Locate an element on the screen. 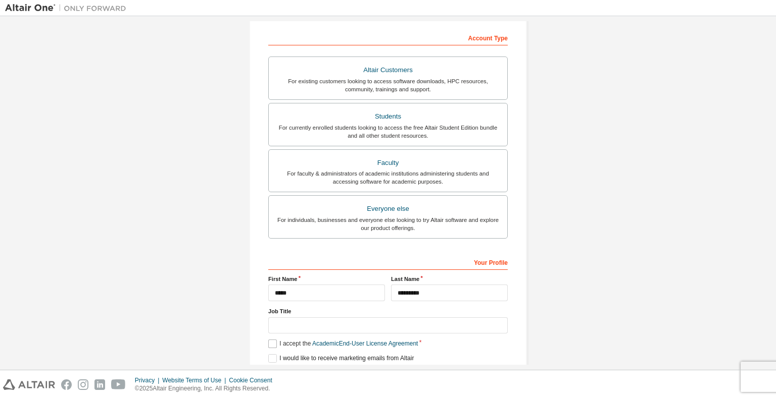 Image resolution: width=776 pixels, height=399 pixels. div: Altair Customers is located at coordinates (388, 70).